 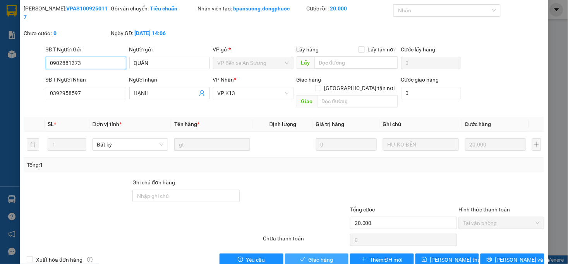 What do you see at coordinates (418, 50) in the screenshot?
I see `label: Cước lấy hàng` at bounding box center [418, 50].